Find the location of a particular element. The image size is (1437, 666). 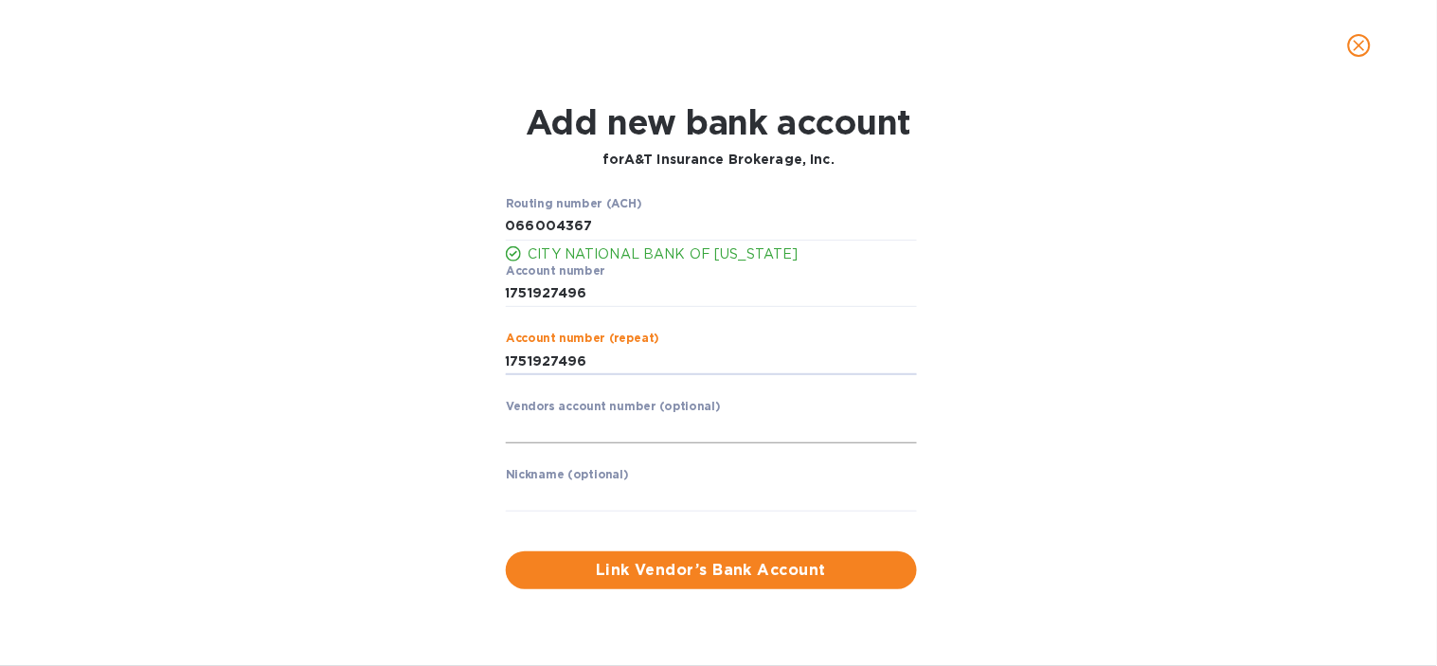

label: Vendors account number (optional) is located at coordinates (613, 407).